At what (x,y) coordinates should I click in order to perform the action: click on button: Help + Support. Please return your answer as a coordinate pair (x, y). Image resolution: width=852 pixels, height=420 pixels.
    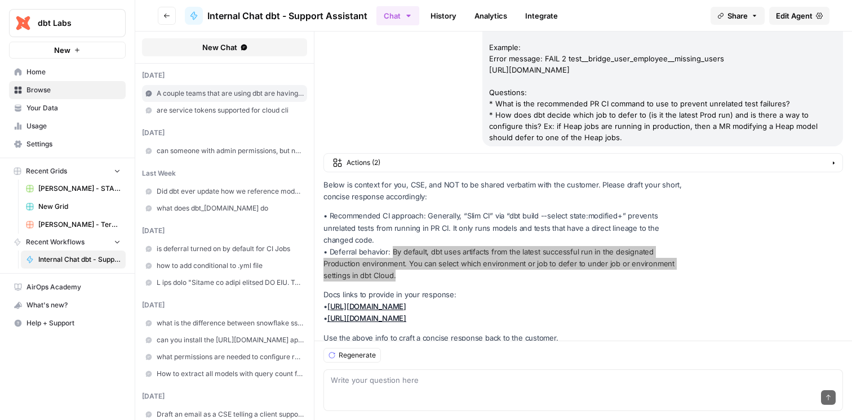
    Looking at the image, I should click on (67, 323).